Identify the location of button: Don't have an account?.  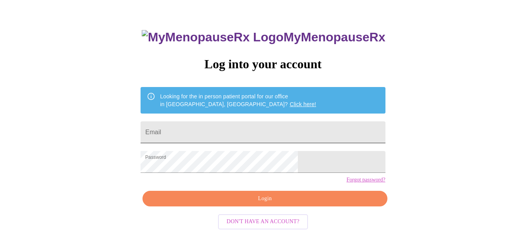
(263, 221).